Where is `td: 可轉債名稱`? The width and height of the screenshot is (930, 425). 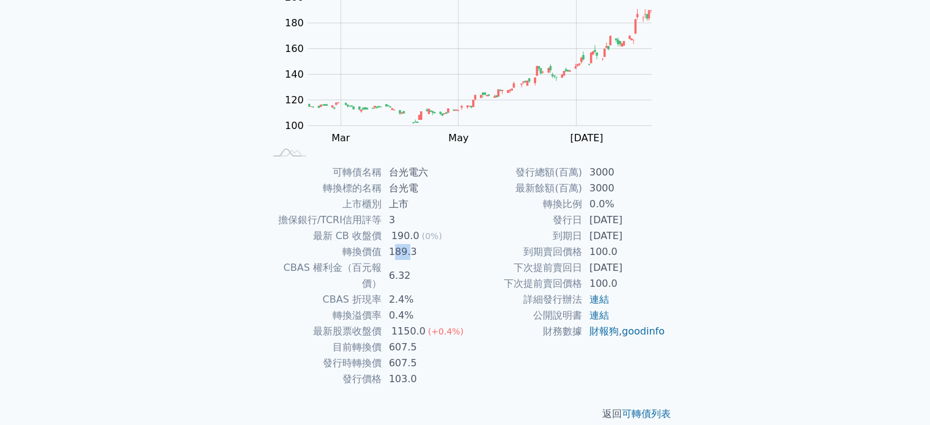 td: 可轉債名稱 is located at coordinates (323, 172).